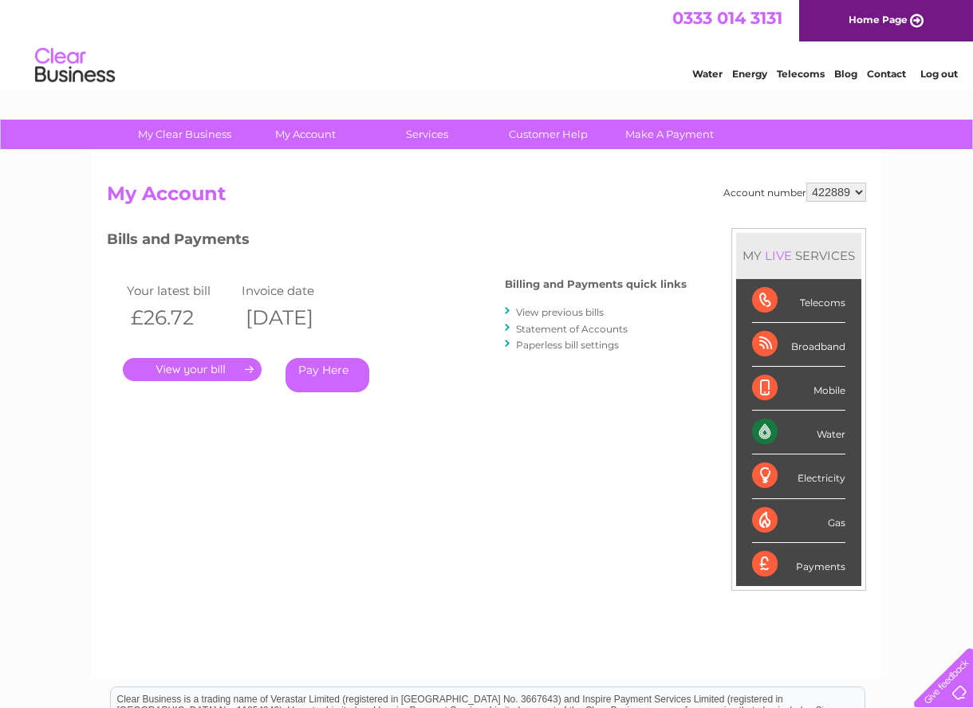 The image size is (973, 708). I want to click on a: My Account, so click(305, 134).